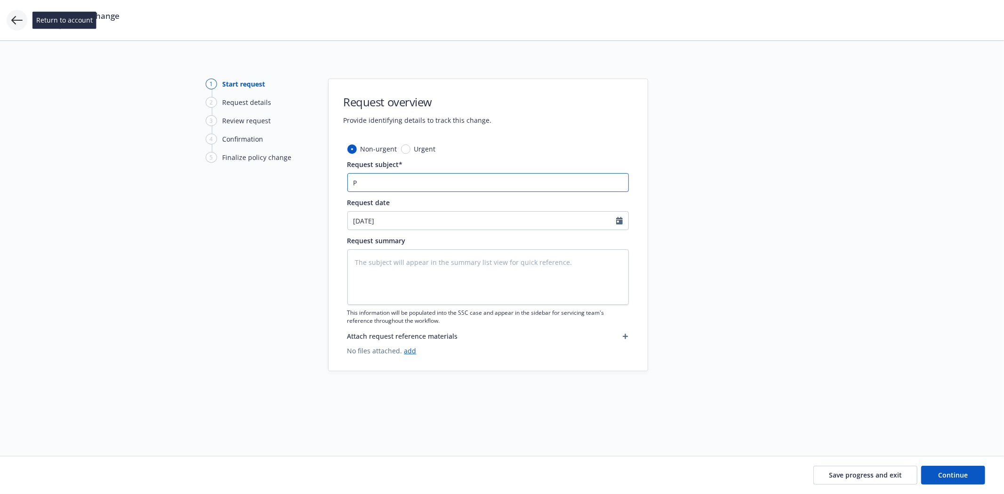 Image resolution: width=1004 pixels, height=494 pixels. What do you see at coordinates (865, 475) in the screenshot?
I see `span: Save progress and exit` at bounding box center [865, 475].